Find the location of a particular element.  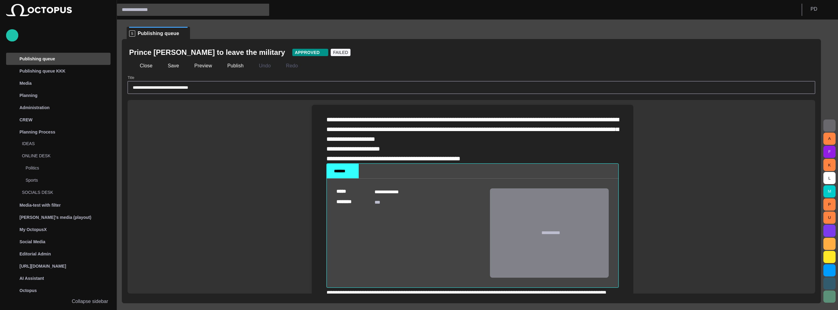

button: Publish is located at coordinates (231, 66).